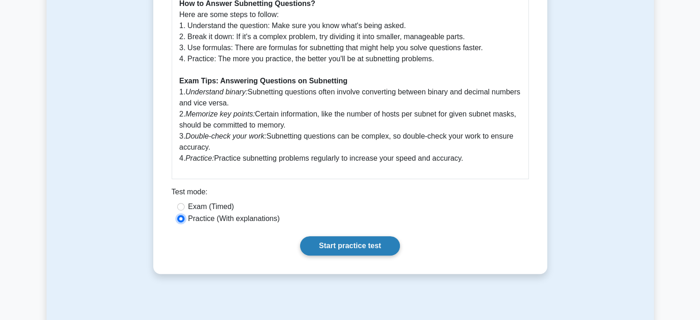 The image size is (700, 320). What do you see at coordinates (226, 136) in the screenshot?
I see `i: Double-check your work:` at bounding box center [226, 136].